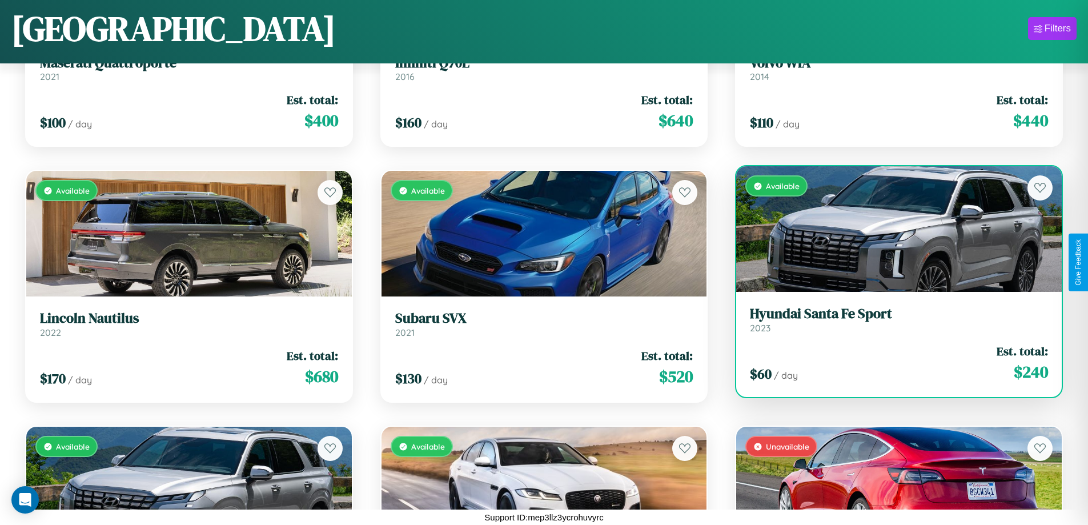  I want to click on span: 2014, so click(760, 77).